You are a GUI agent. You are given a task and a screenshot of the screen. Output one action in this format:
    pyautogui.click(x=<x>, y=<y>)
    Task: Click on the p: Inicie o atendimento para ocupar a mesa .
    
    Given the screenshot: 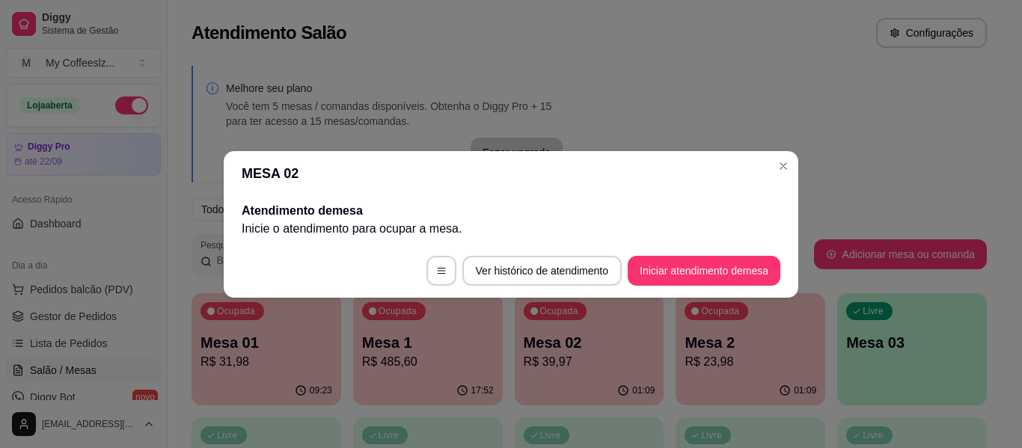 What is the action you would take?
    pyautogui.click(x=511, y=229)
    